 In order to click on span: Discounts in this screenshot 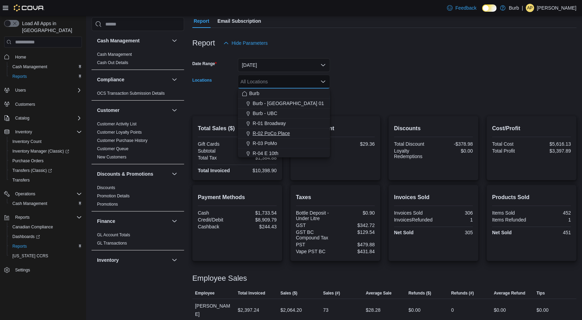, I will do `click(106, 187)`.